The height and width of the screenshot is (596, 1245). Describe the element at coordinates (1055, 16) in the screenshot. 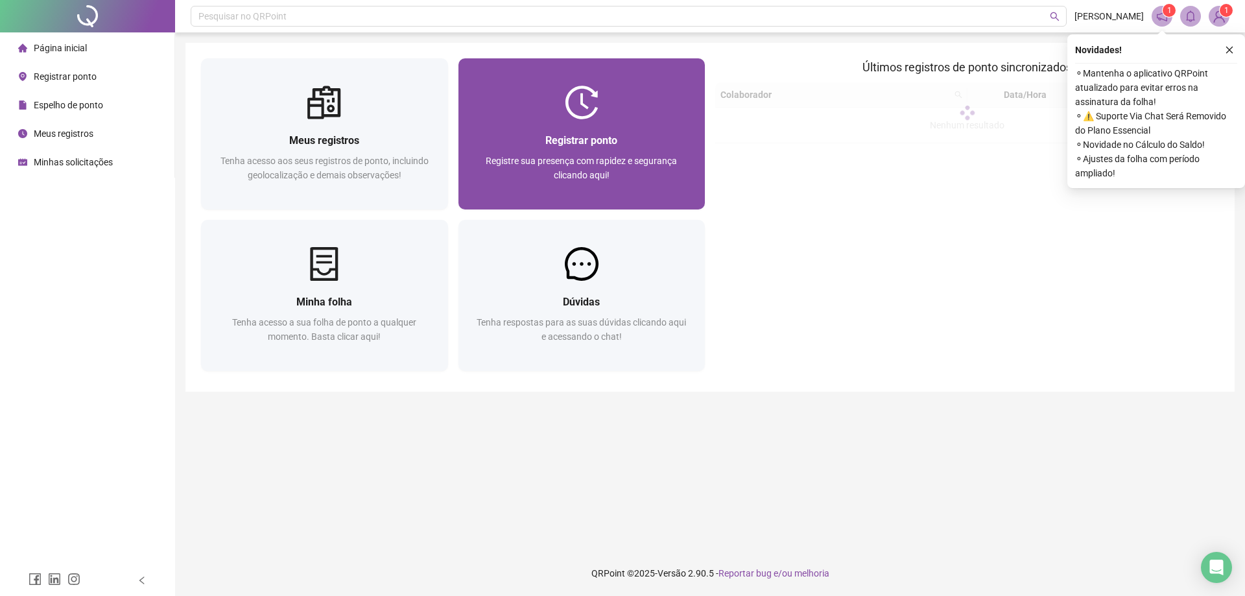

I see `span: search` at that location.